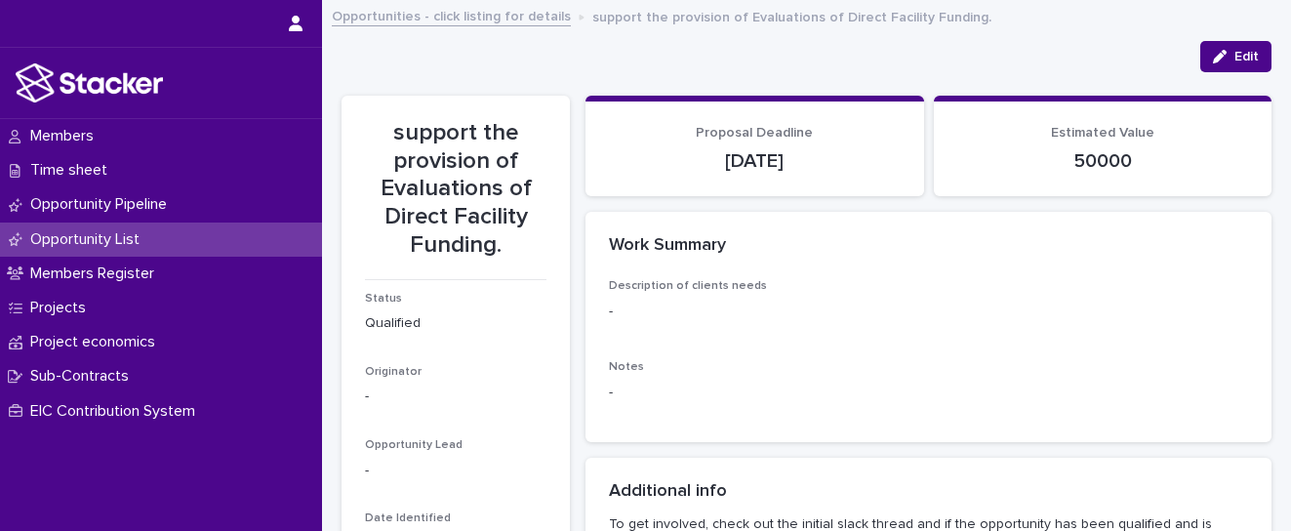  What do you see at coordinates (97, 342) in the screenshot?
I see `p: Project economics` at bounding box center [97, 342].